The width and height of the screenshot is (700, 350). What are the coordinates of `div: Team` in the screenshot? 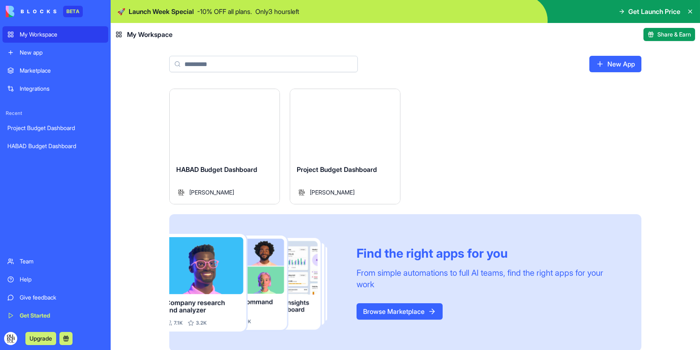 It's located at (61, 261).